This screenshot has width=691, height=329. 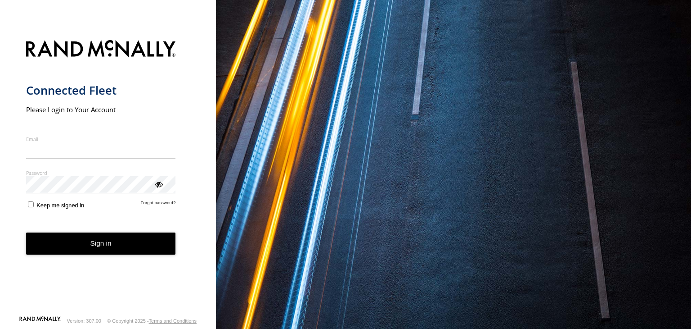 What do you see at coordinates (101, 172) in the screenshot?
I see `label: Password` at bounding box center [101, 172].